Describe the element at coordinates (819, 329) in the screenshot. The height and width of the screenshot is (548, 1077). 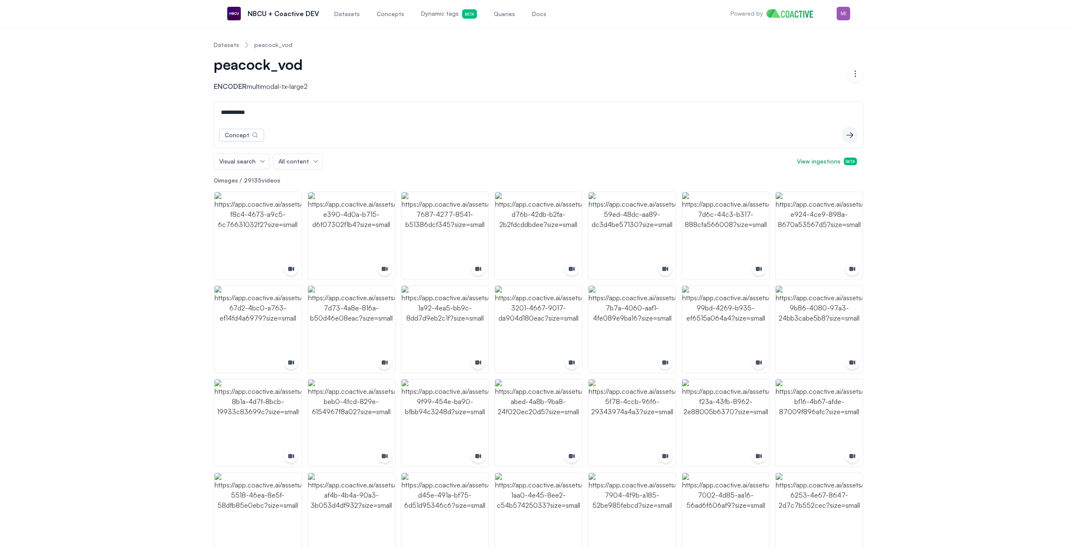
I see `img: https://app.coactive.ai/assets/ui/images/coactive/peacock_vod_1737504868066/d8ab7c9b-9b86-4080-97...` at that location.